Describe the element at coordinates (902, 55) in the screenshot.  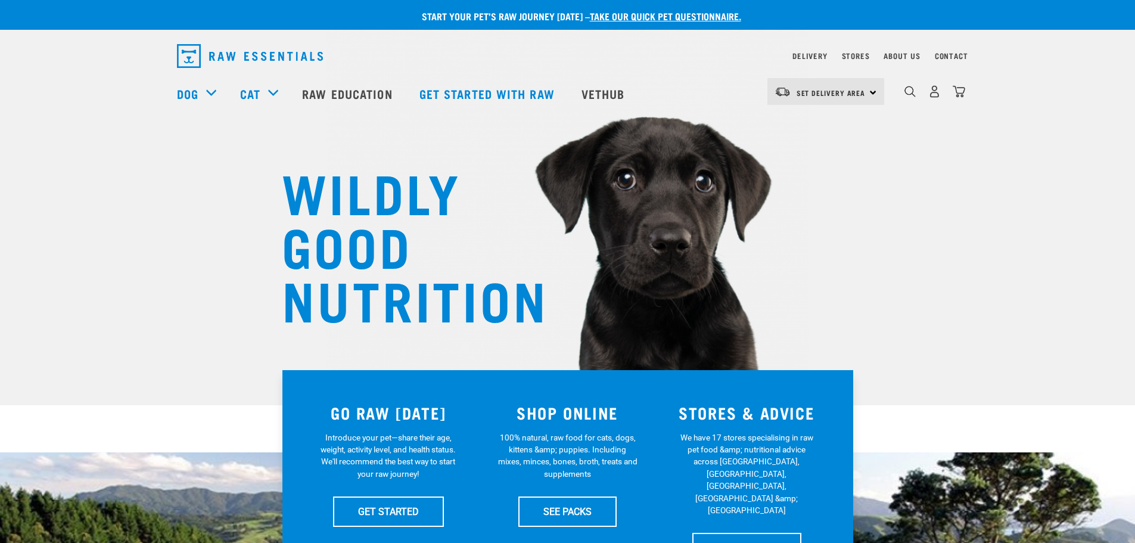
I see `a: About Us` at that location.